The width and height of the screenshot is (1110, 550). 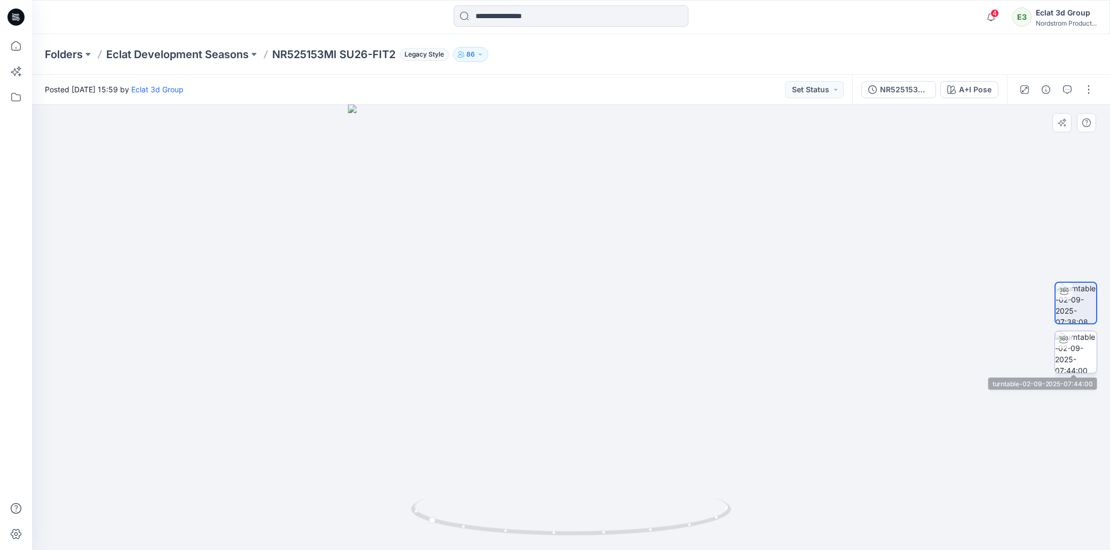 I want to click on div: E3, so click(x=1022, y=17).